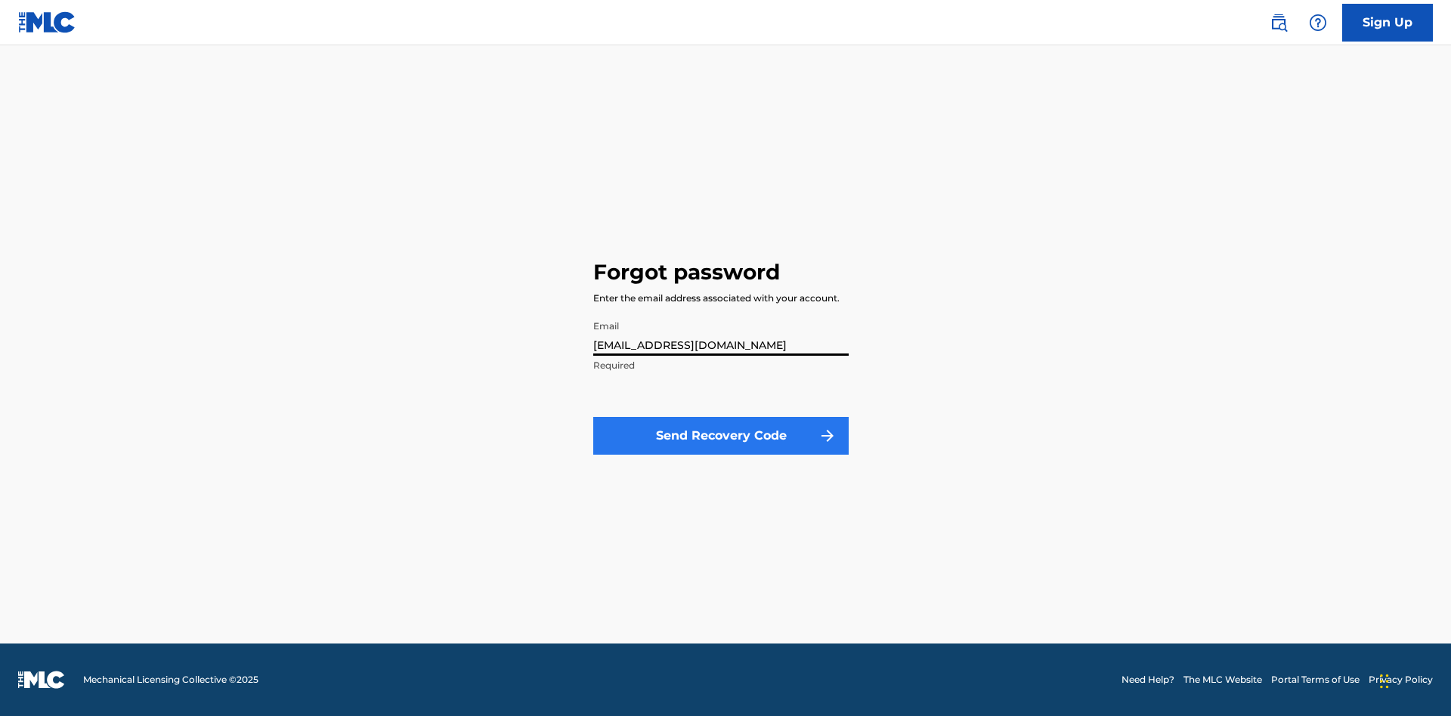 Image resolution: width=1451 pixels, height=716 pixels. I want to click on h3: Forgot password, so click(686, 272).